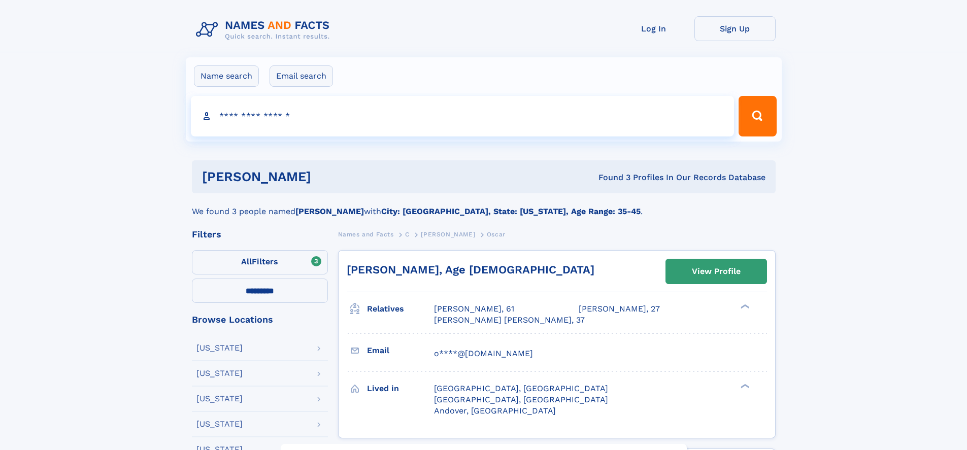 This screenshot has width=967, height=450. I want to click on h3: Lived in, so click(401, 389).